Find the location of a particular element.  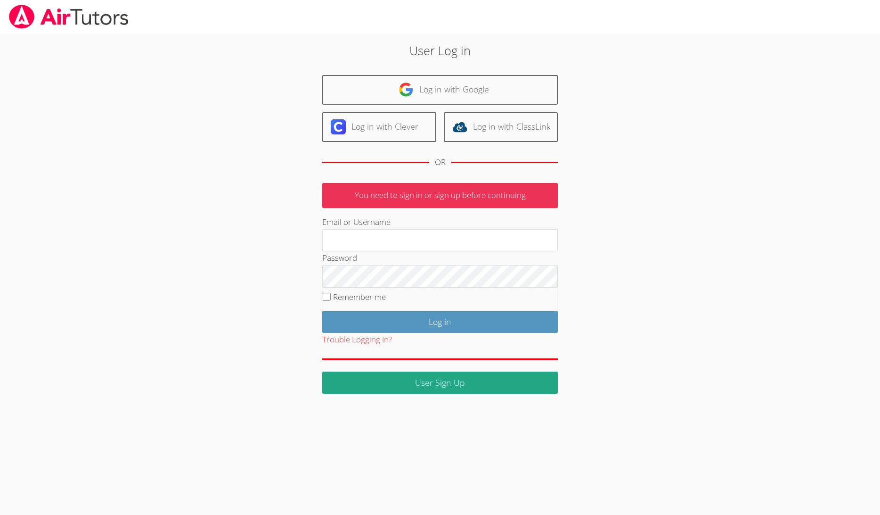

div: OR is located at coordinates (440, 162).